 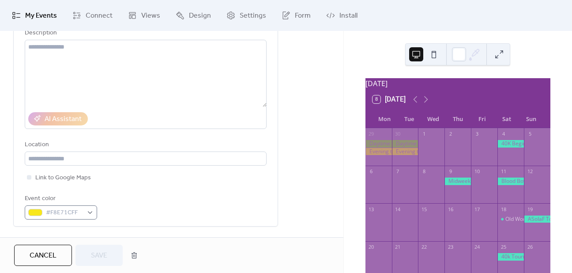 I want to click on div: 16, so click(x=450, y=209).